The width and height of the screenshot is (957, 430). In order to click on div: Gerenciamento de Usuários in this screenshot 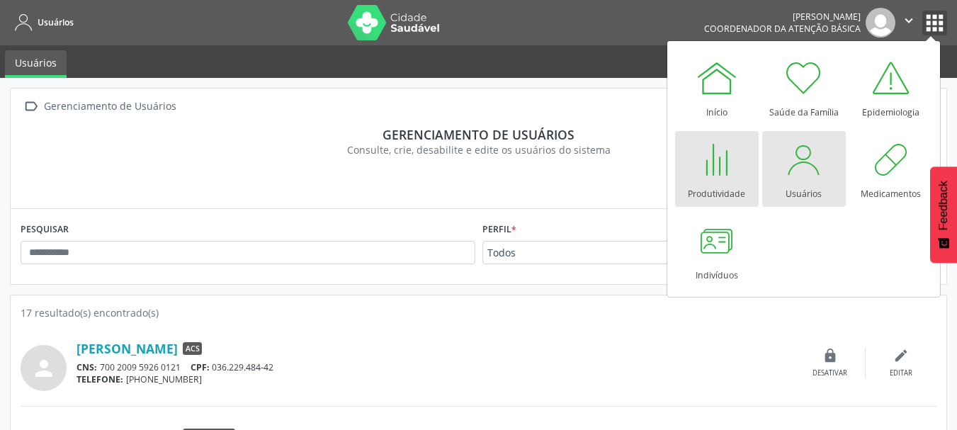, I will do `click(110, 106)`.